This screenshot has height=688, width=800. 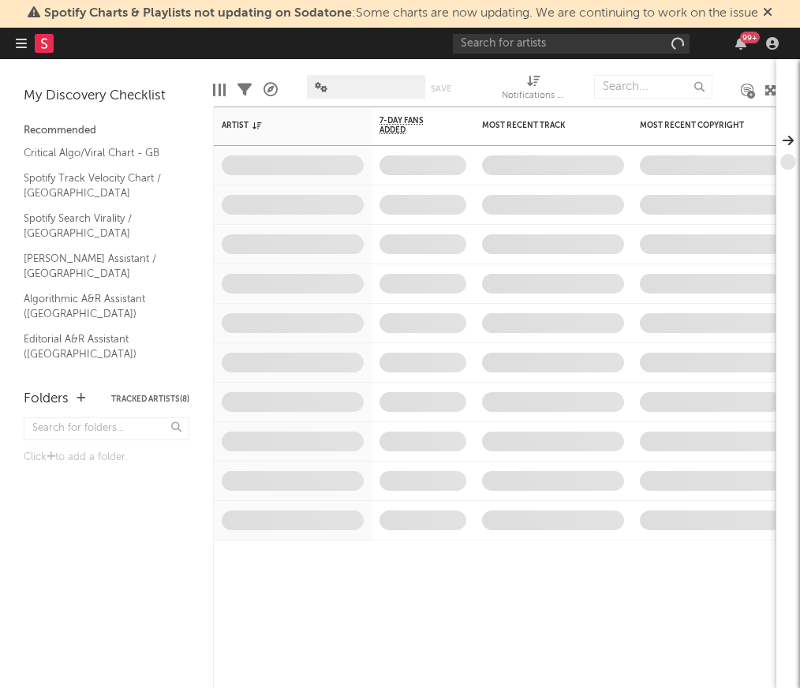 I want to click on button: Tracked Artists(8), so click(x=150, y=399).